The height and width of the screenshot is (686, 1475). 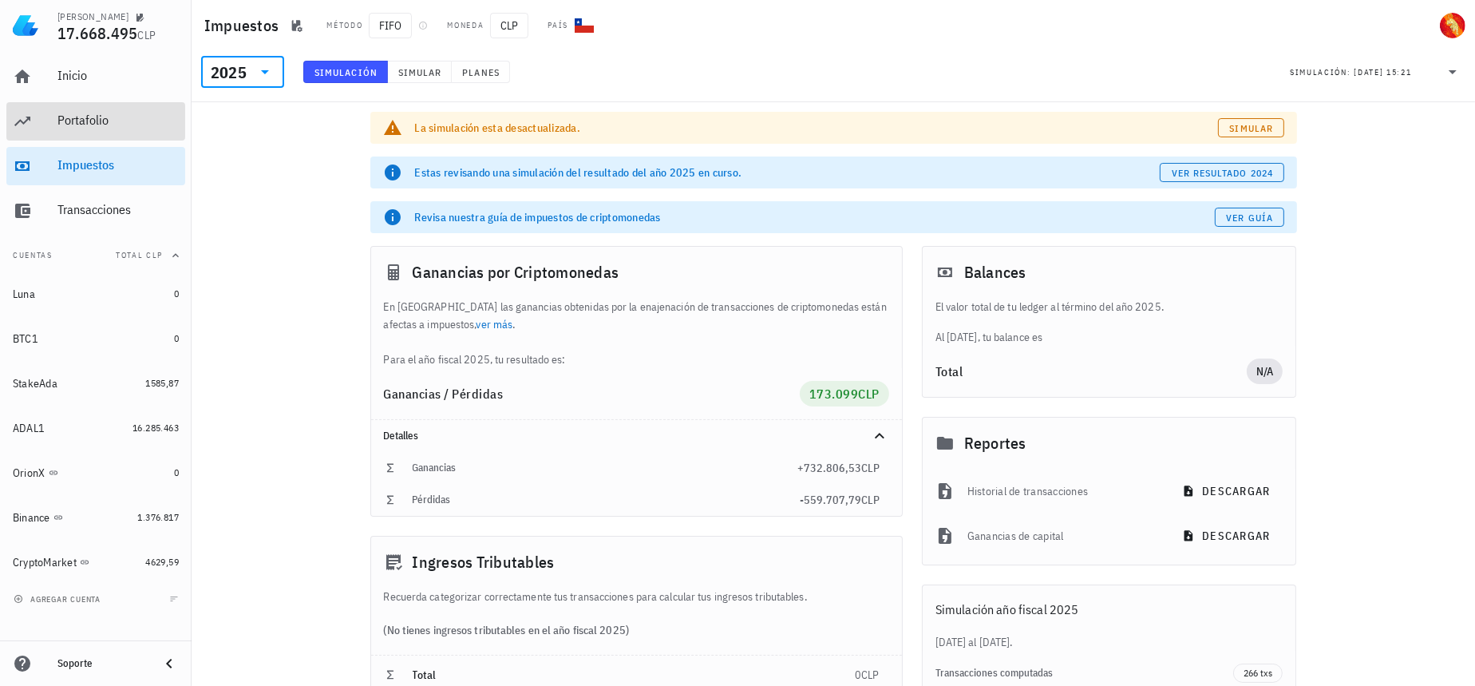 What do you see at coordinates (24, 294) in the screenshot?
I see `div: Luna` at bounding box center [24, 294].